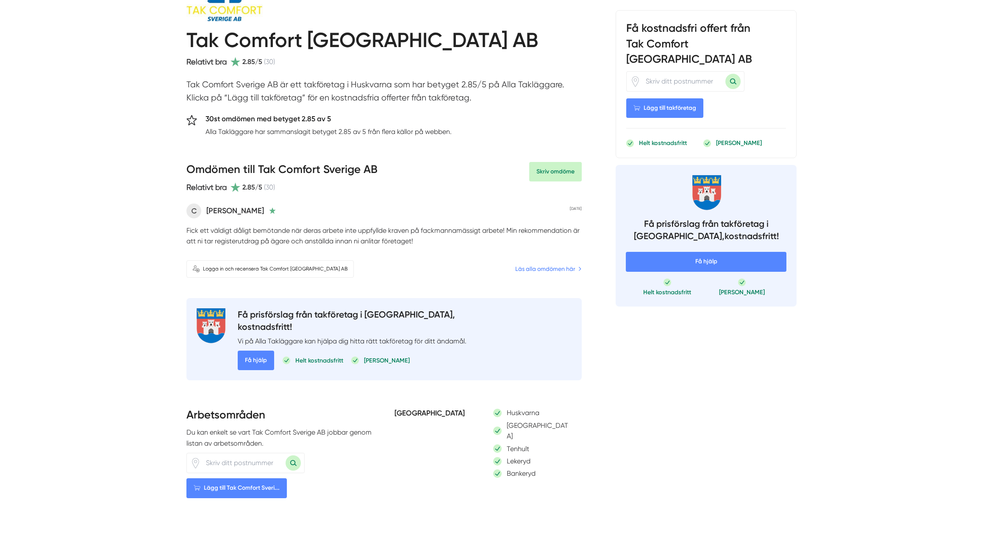  Describe the element at coordinates (518, 448) in the screenshot. I see `p: Tenhult` at that location.